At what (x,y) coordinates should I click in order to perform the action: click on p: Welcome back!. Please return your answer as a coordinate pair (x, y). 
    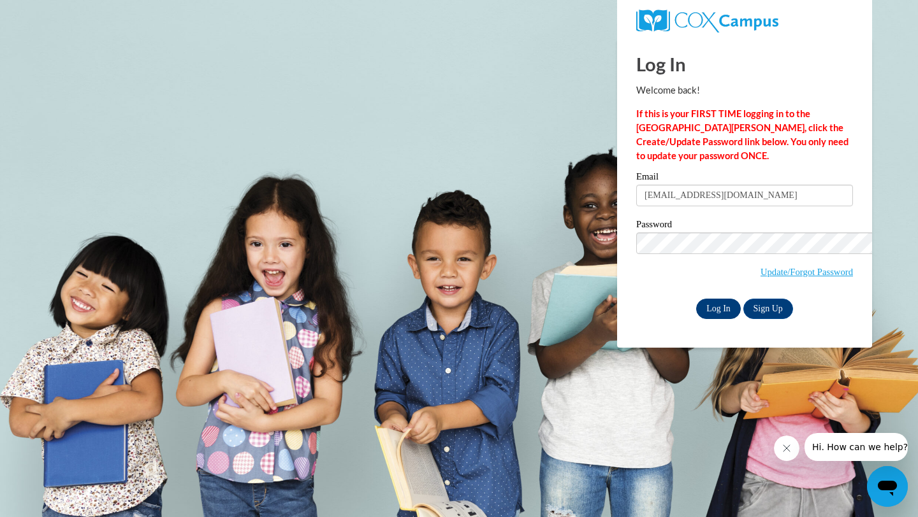
    Looking at the image, I should click on (744, 90).